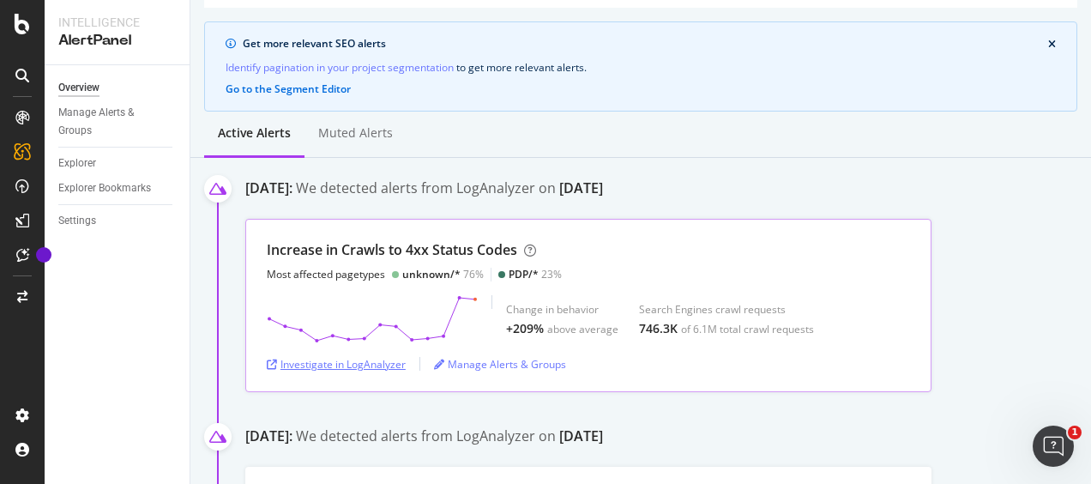 This screenshot has width=1091, height=484. I want to click on button: Go to the Segment Editor, so click(288, 89).